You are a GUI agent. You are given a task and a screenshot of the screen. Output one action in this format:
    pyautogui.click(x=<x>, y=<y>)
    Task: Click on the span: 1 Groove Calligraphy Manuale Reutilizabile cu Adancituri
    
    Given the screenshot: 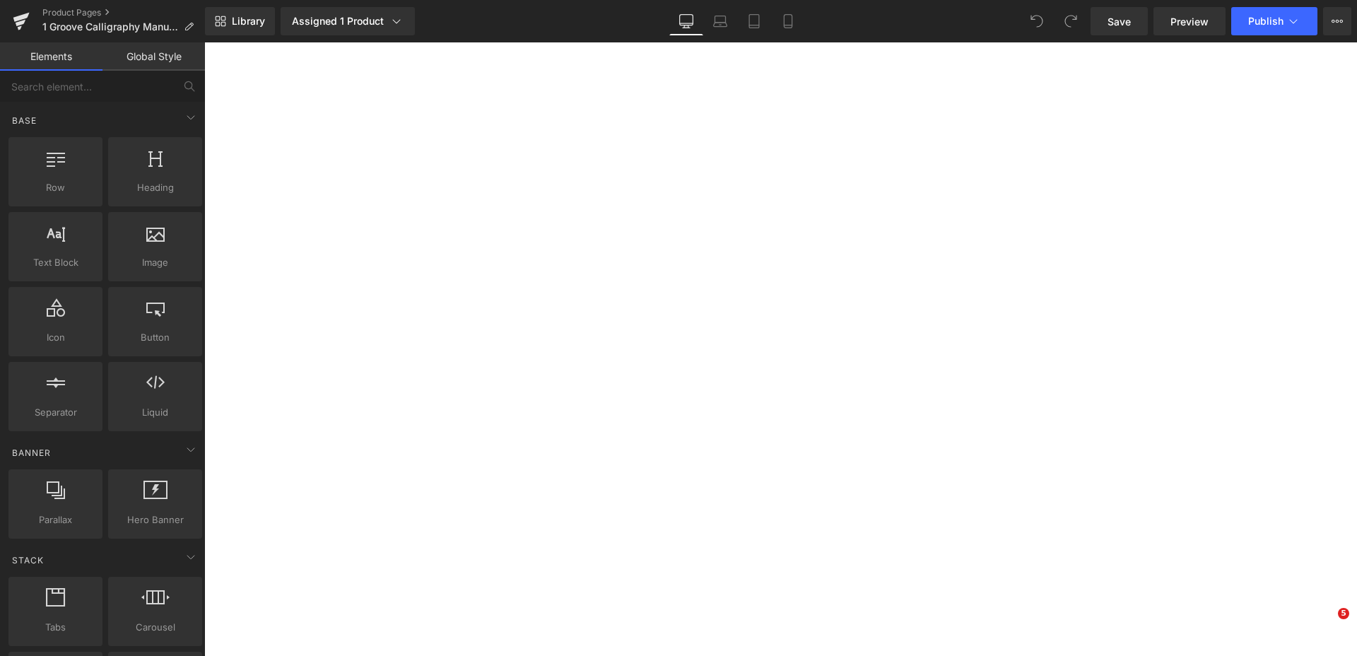 What is the action you would take?
    pyautogui.click(x=110, y=27)
    